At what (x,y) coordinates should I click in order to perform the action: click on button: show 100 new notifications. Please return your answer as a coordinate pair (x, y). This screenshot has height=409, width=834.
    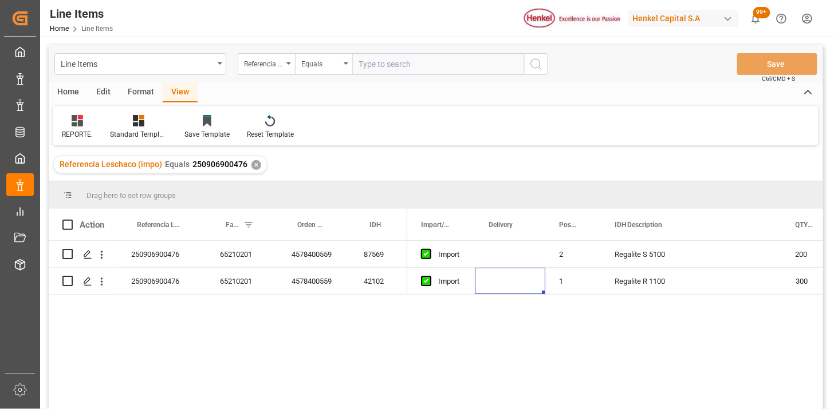
    Looking at the image, I should click on (755, 18).